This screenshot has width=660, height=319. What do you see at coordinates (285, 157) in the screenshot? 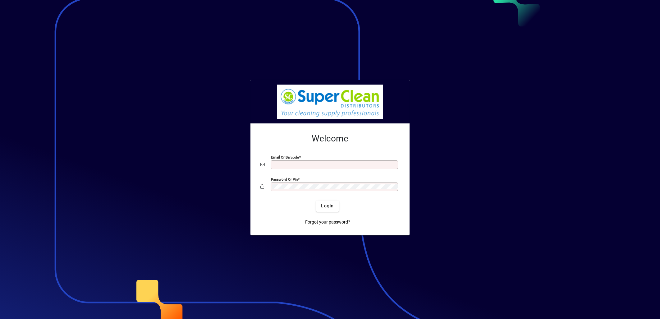
I see `mat-label: Email or Barcode` at bounding box center [285, 157].